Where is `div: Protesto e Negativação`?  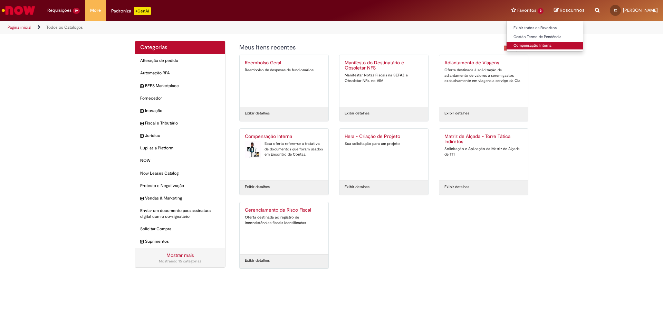
div: Protesto e Negativação is located at coordinates (180, 185).